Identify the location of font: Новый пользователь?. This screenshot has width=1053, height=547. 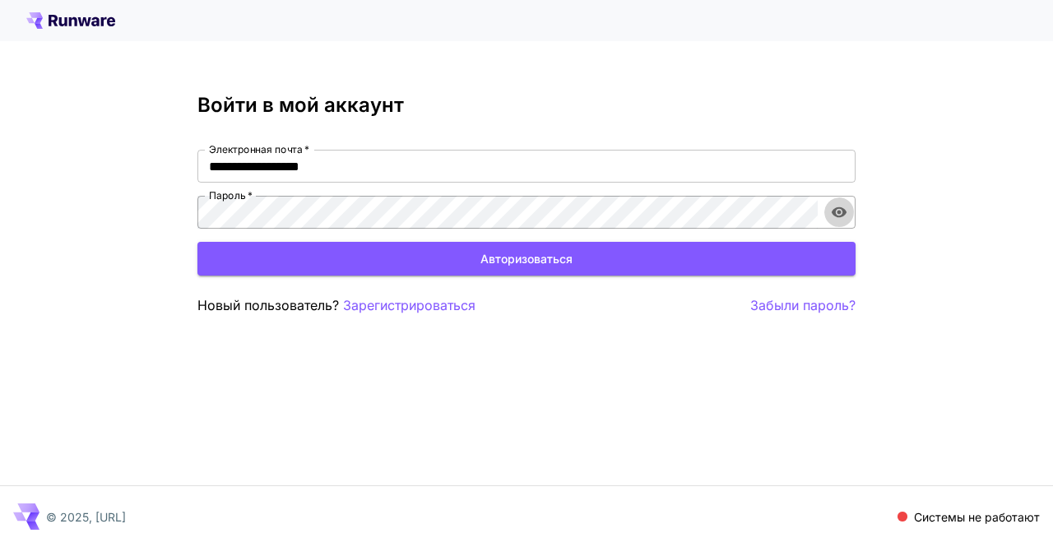
(268, 305).